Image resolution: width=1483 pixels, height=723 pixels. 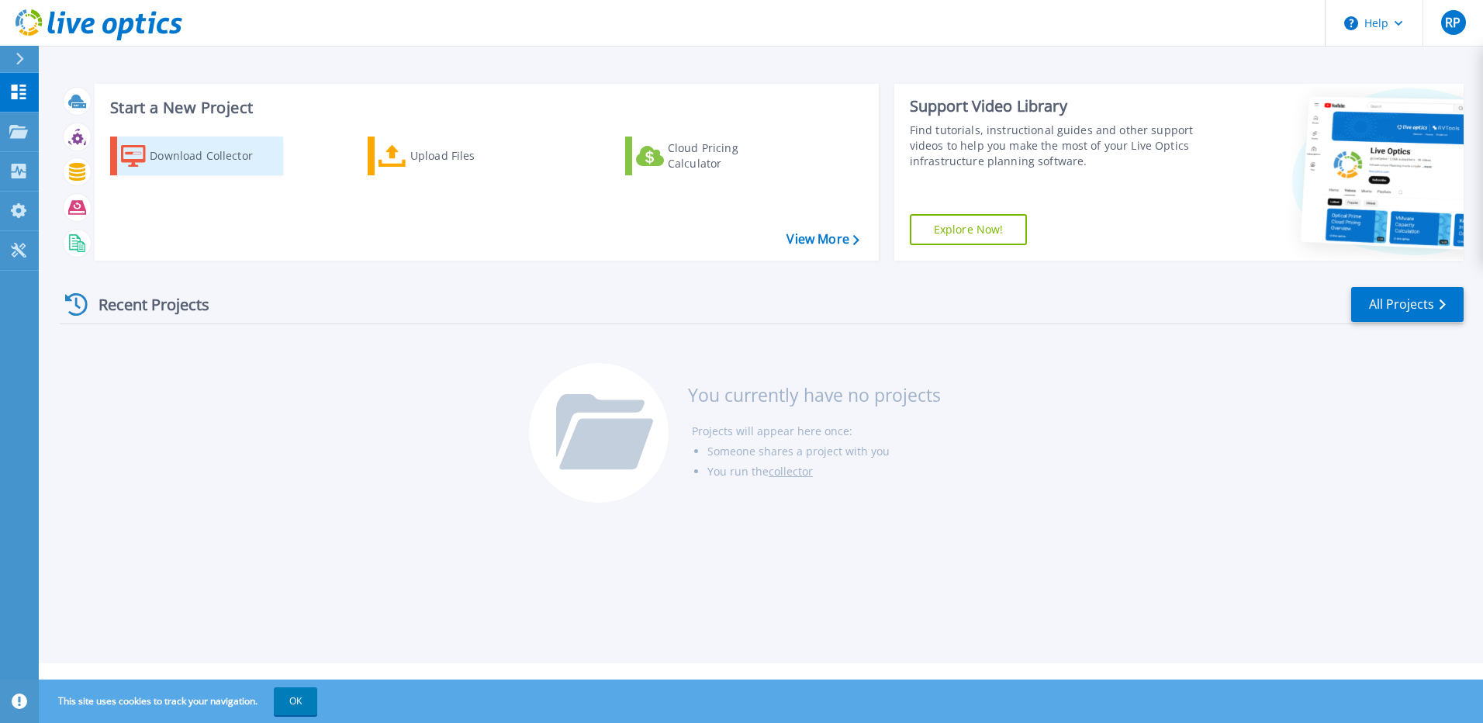 What do you see at coordinates (969, 230) in the screenshot?
I see `a: Explore Now!` at bounding box center [969, 230].